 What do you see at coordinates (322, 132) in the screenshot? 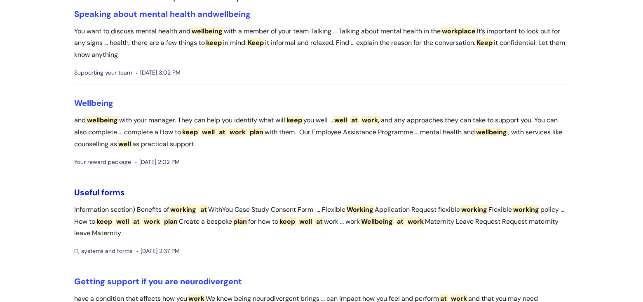
I see `p: and with your manager. They can help you identify what will you well ... and any approaches they ...` at bounding box center [322, 132].